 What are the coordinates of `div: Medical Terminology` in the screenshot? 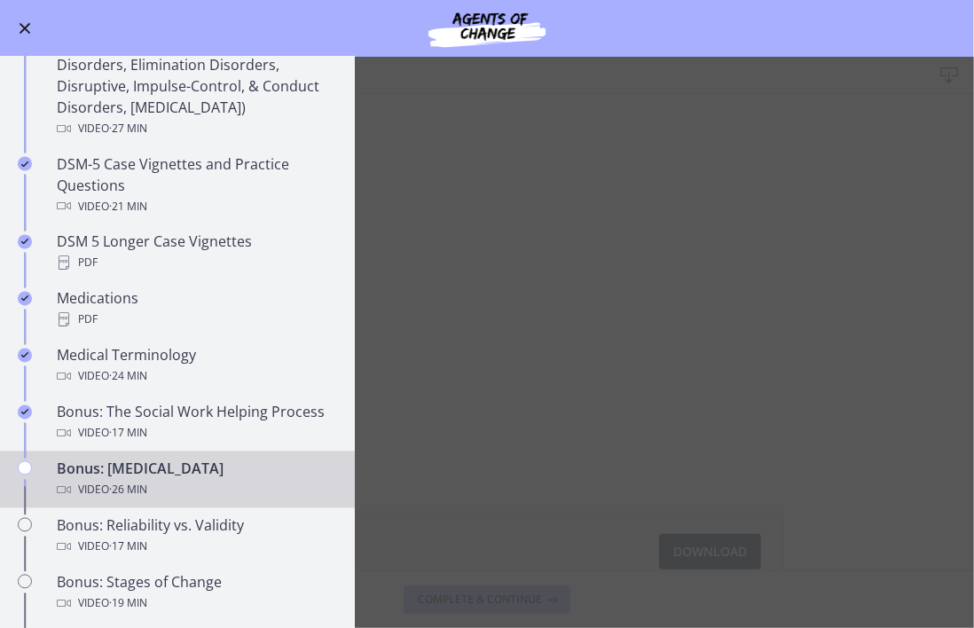 It's located at (195, 366).